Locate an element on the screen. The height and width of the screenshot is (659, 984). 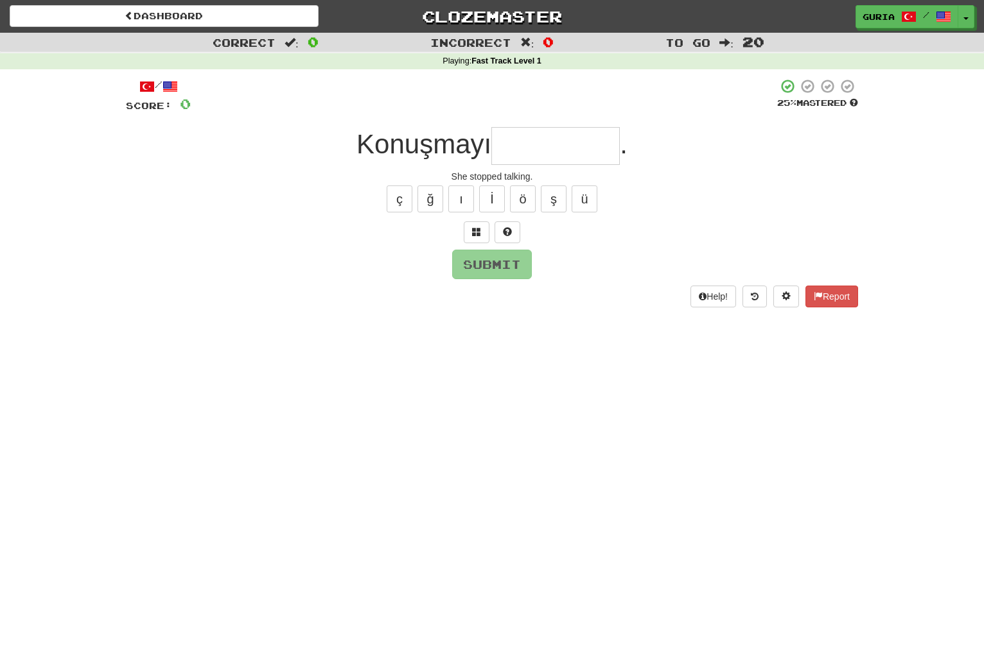
button: ü is located at coordinates (584, 199).